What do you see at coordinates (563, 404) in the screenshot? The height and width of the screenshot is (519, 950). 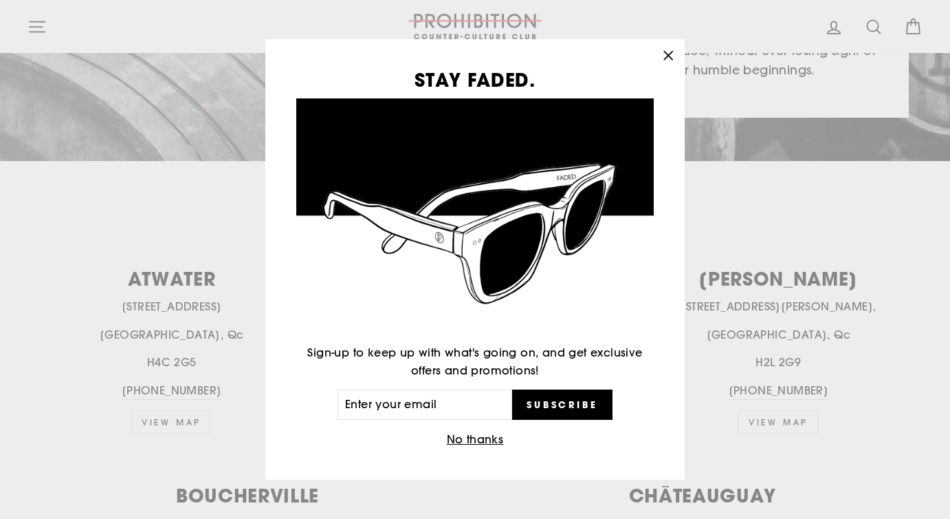 I see `span: Subscribe` at bounding box center [563, 404].